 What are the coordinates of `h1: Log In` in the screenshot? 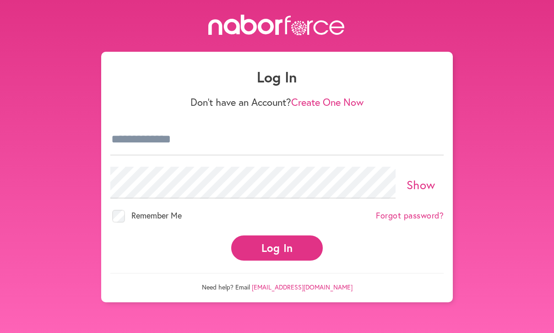 It's located at (277, 77).